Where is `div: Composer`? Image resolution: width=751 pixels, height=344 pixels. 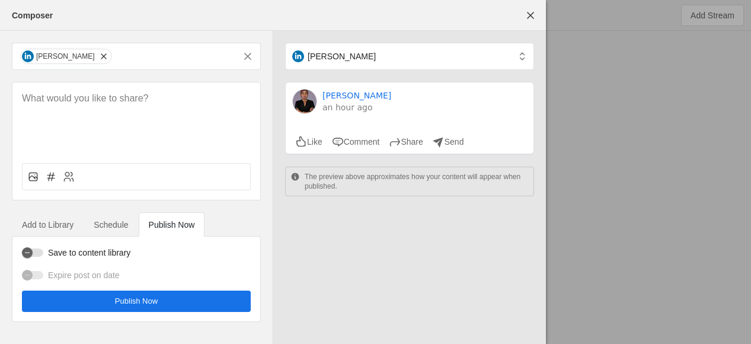 div: Composer is located at coordinates (32, 15).